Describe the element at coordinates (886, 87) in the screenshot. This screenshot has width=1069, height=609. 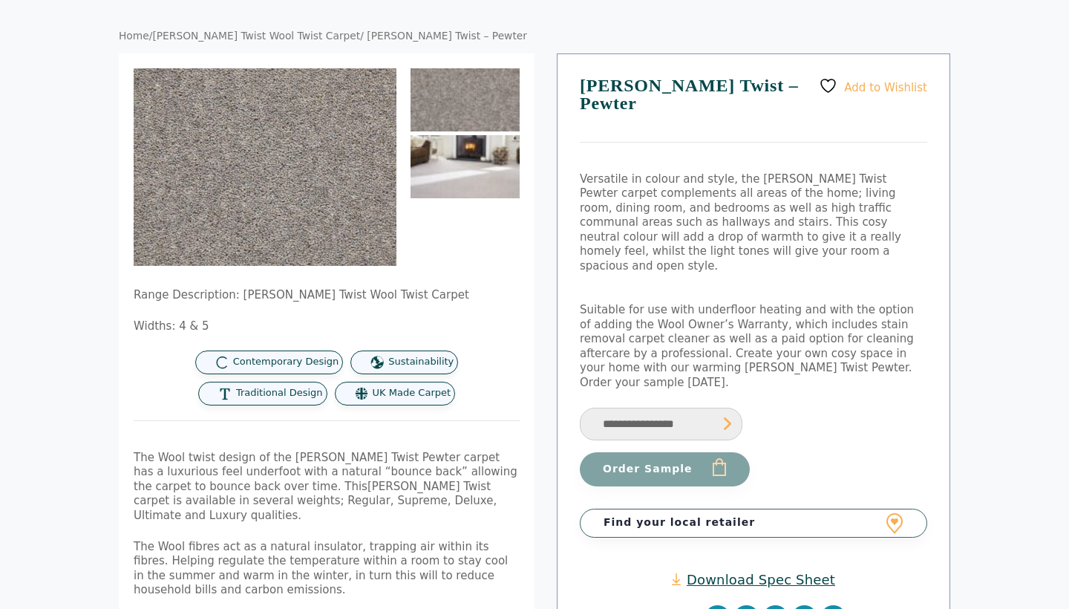
I see `span: Add to Wishlist` at that location.